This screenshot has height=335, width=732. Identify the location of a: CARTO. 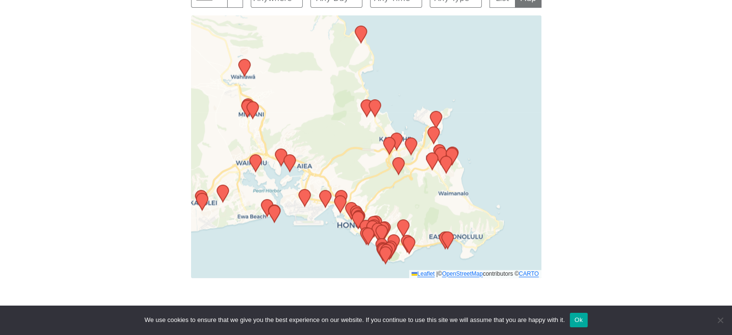
(529, 273).